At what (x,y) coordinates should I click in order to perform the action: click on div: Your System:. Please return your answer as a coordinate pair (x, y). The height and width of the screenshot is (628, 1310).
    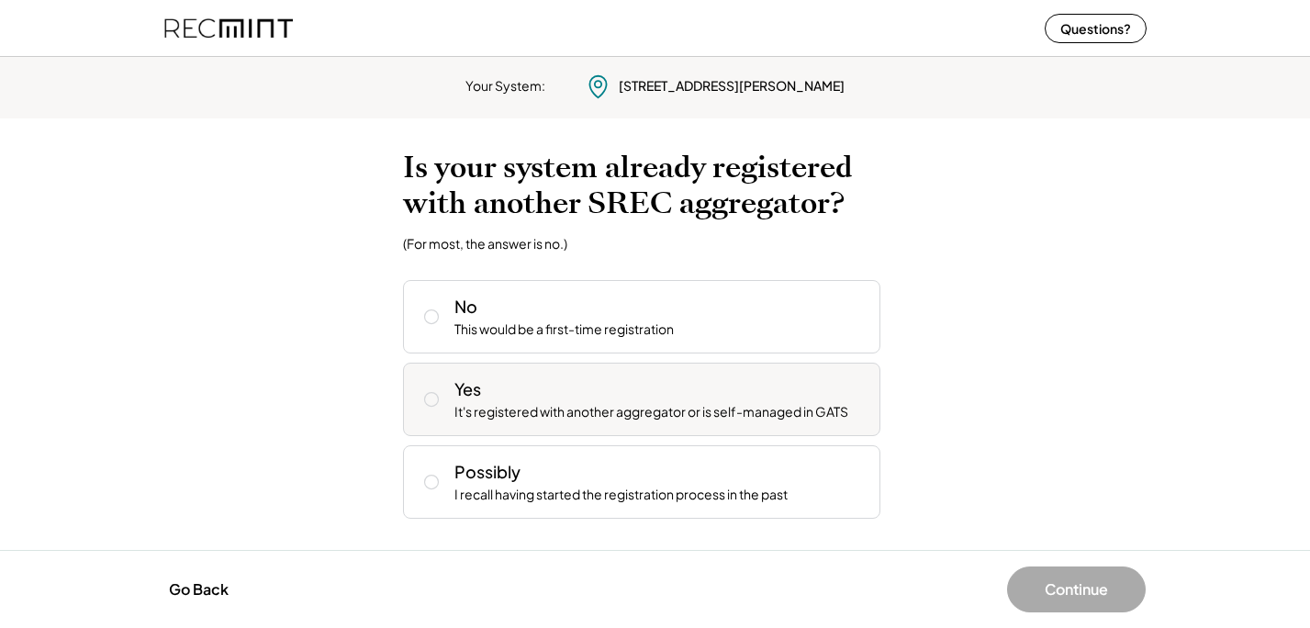
    Looking at the image, I should click on (505, 86).